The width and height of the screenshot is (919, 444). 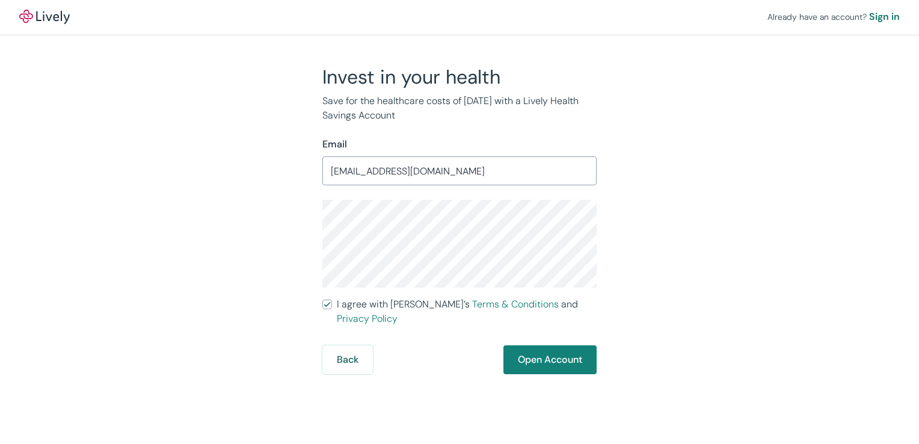 I want to click on button: Back, so click(x=348, y=360).